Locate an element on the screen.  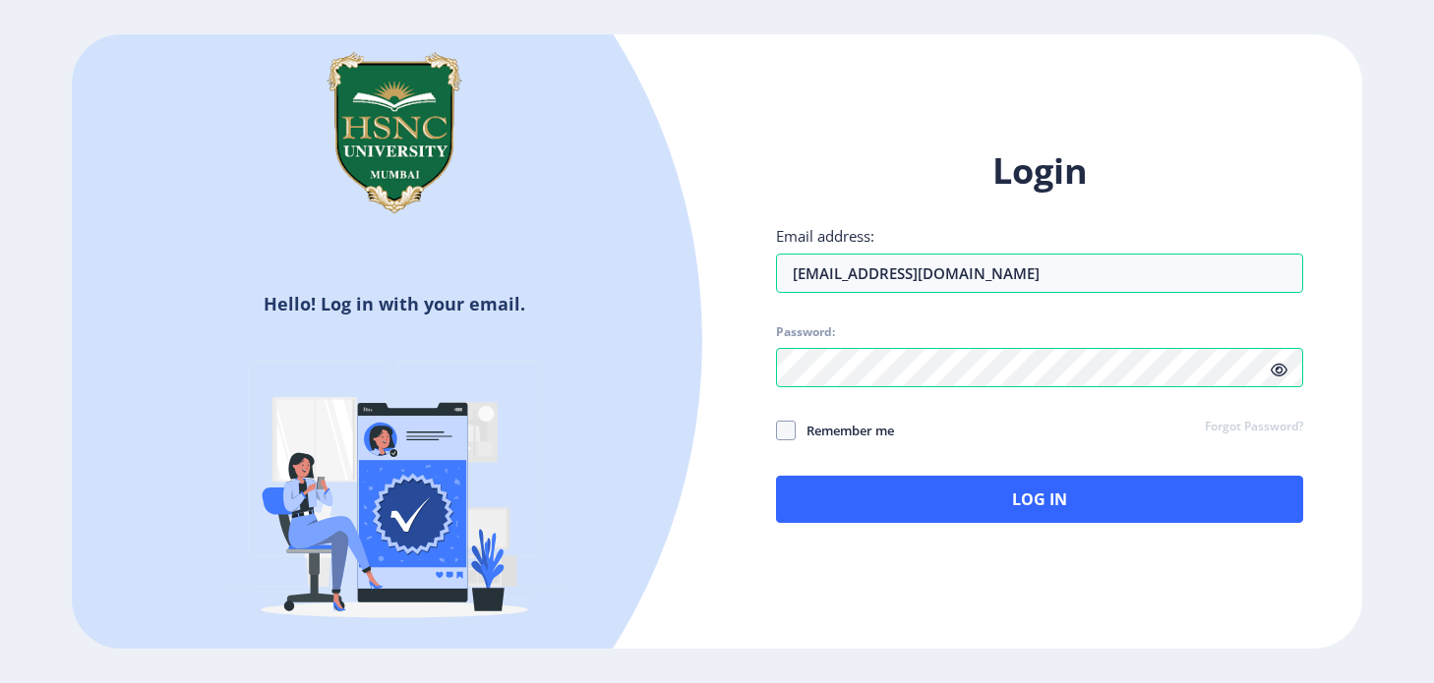
label: Email address: is located at coordinates (825, 236).